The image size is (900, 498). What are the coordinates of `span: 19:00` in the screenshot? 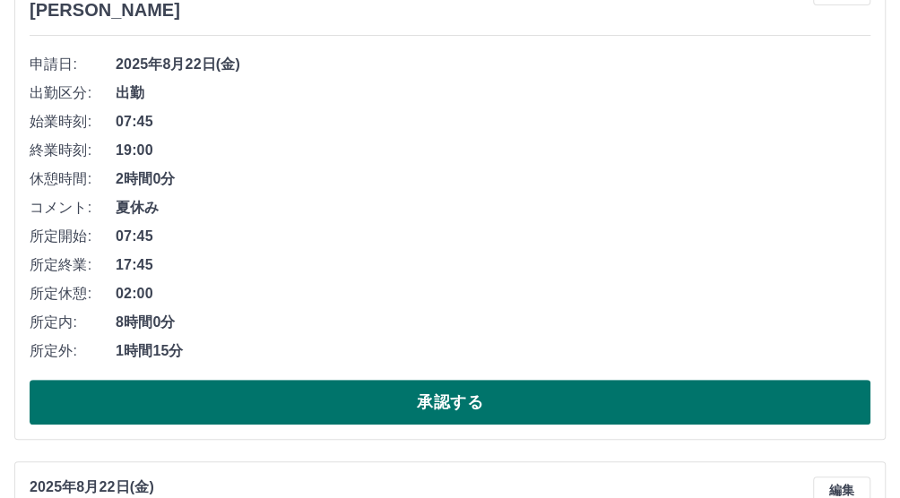 It's located at (493, 151).